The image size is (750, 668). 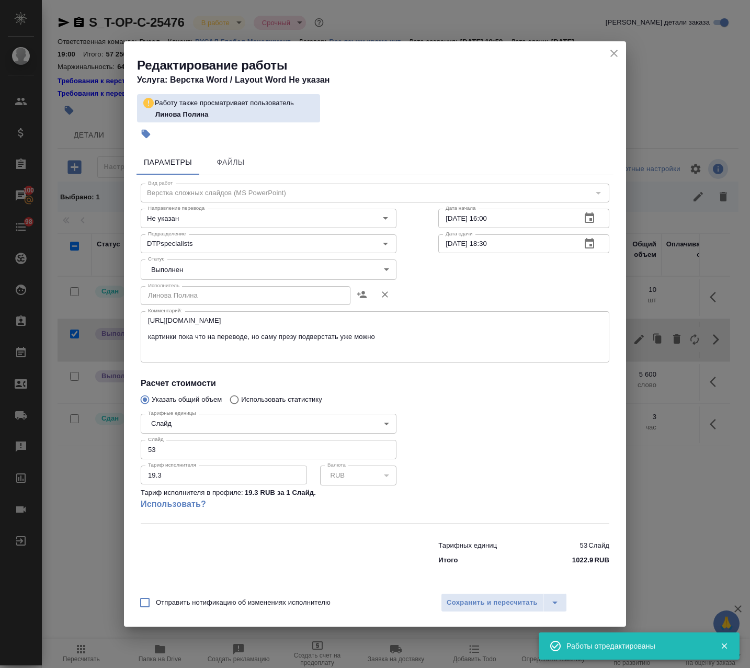 What do you see at coordinates (337, 475) in the screenshot?
I see `button: RUB` at bounding box center [337, 475].